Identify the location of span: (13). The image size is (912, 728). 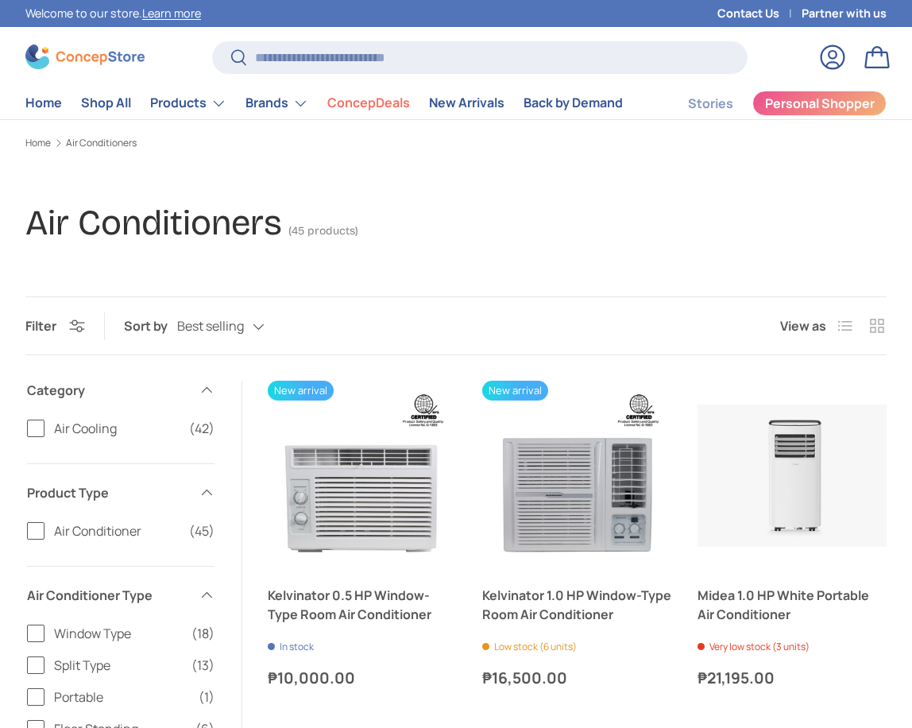
(203, 665).